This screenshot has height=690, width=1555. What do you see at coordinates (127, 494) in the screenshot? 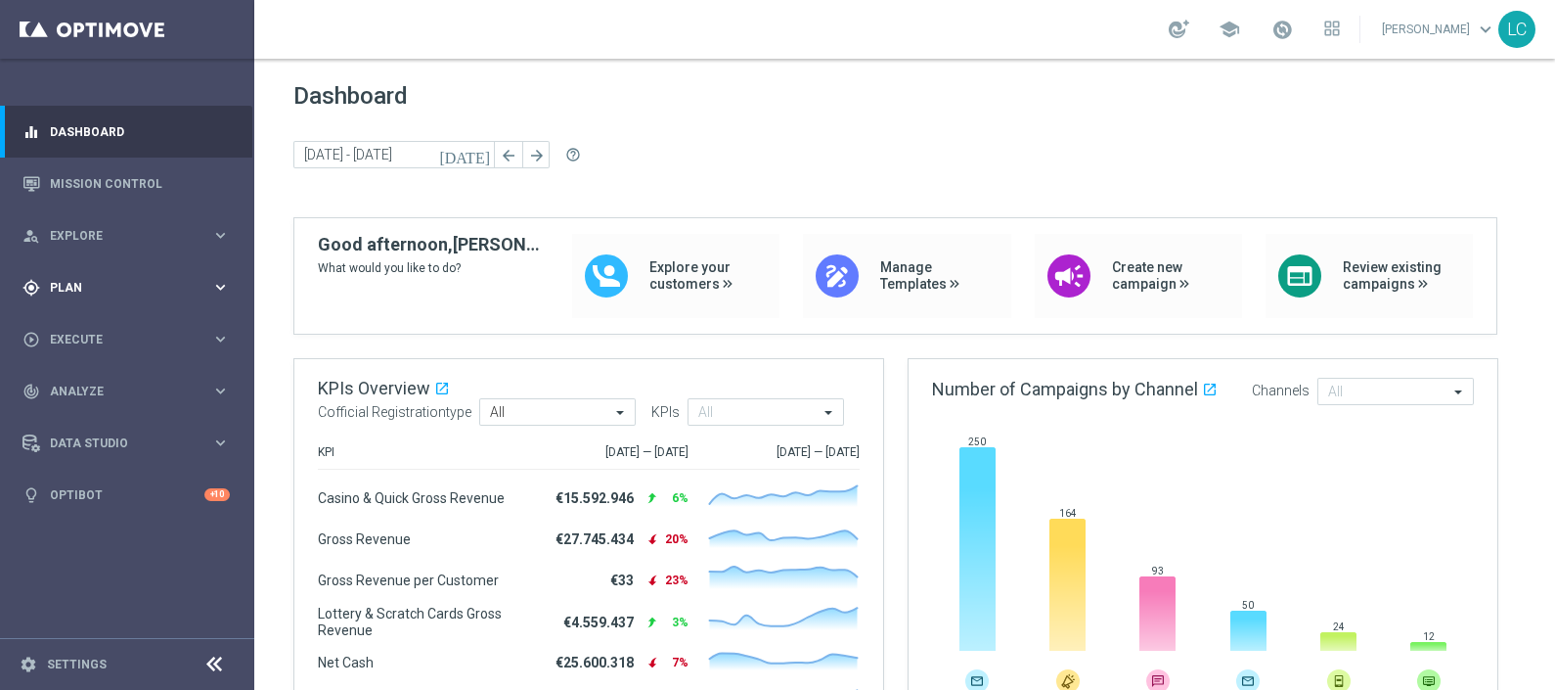
I see `a: Optibot` at bounding box center [127, 494].